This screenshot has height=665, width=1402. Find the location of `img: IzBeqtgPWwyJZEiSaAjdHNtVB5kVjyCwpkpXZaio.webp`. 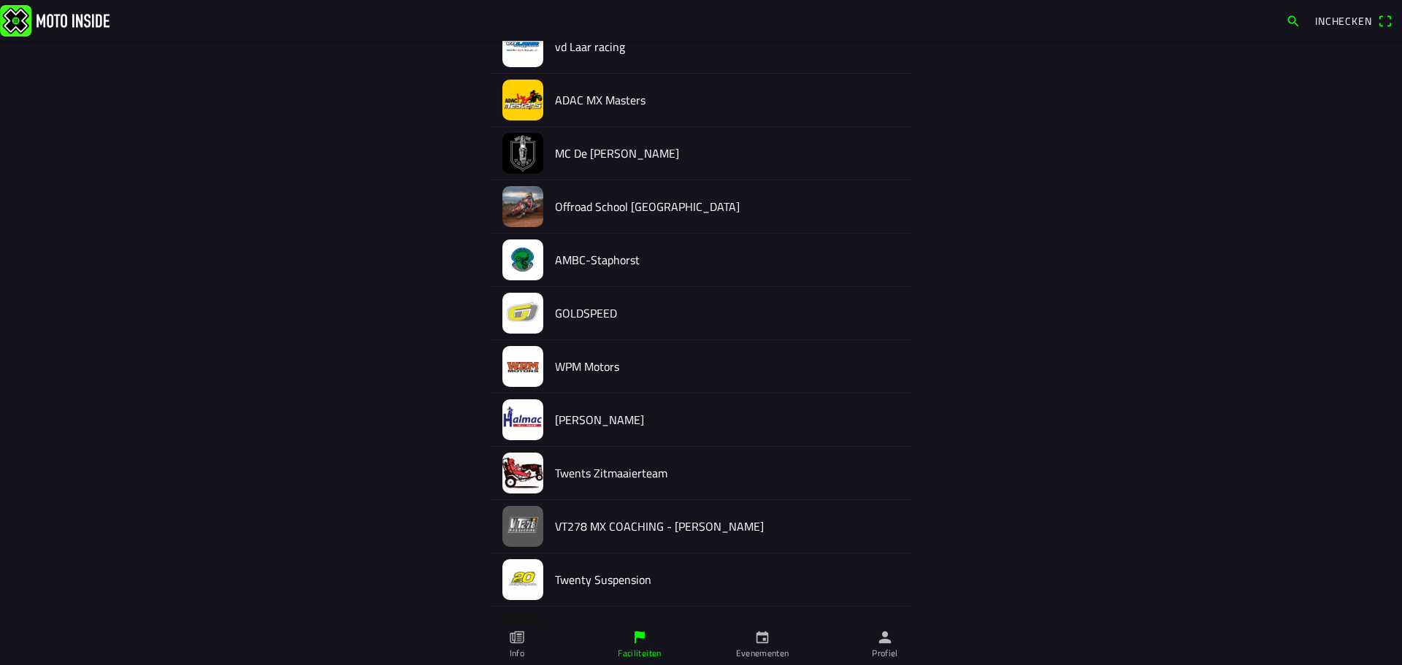

img: IzBeqtgPWwyJZEiSaAjdHNtVB5kVjyCwpkpXZaio.webp is located at coordinates (523, 207).